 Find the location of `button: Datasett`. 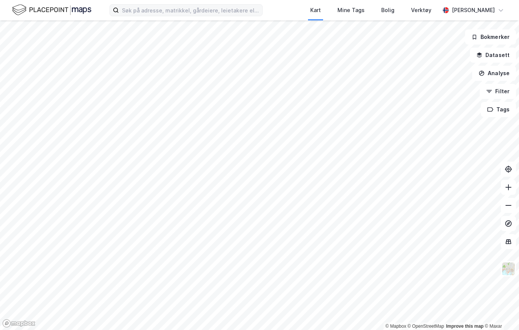

button: Datasett is located at coordinates (493, 55).